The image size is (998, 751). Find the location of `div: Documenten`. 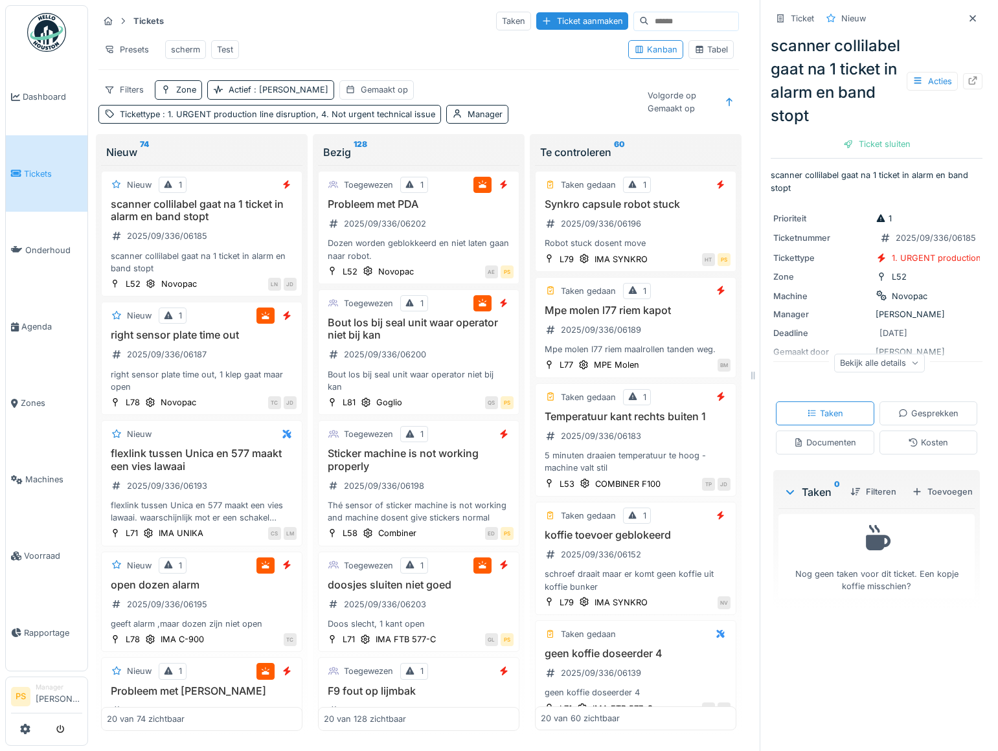

div: Documenten is located at coordinates (824, 442).